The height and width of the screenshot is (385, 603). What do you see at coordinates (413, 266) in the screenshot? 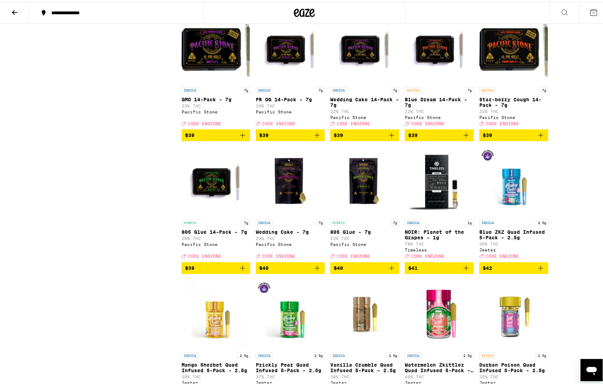
I see `span: $41` at bounding box center [413, 266].